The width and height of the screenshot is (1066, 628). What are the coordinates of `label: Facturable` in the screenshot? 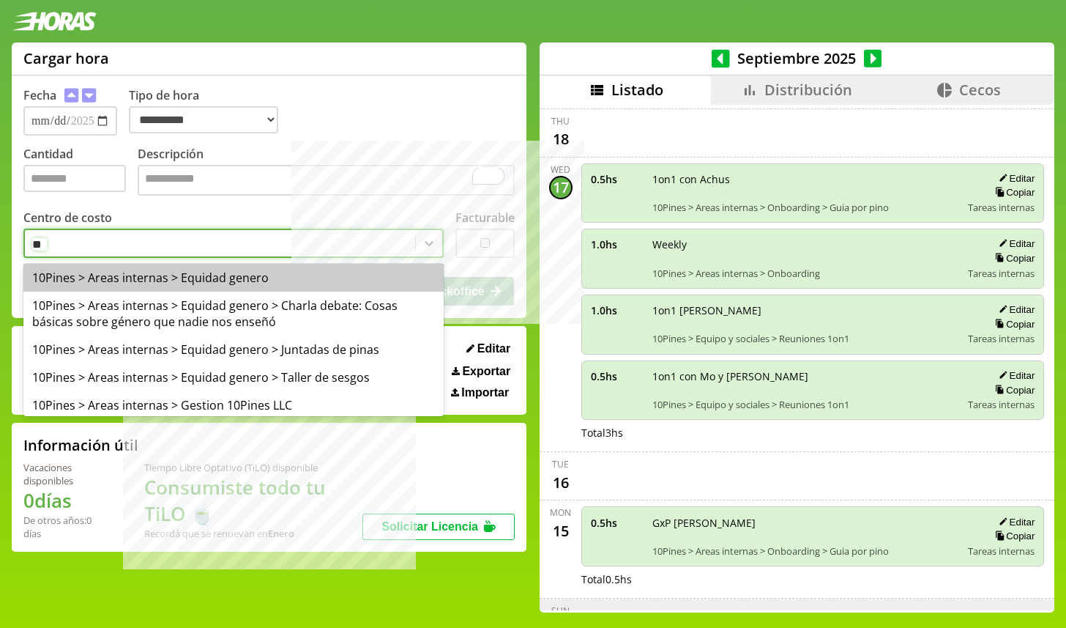 It's located at (485, 217).